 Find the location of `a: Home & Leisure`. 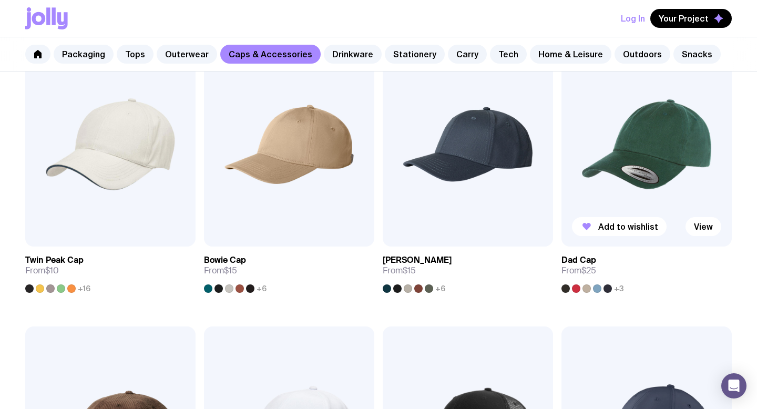

a: Home & Leisure is located at coordinates (570, 54).